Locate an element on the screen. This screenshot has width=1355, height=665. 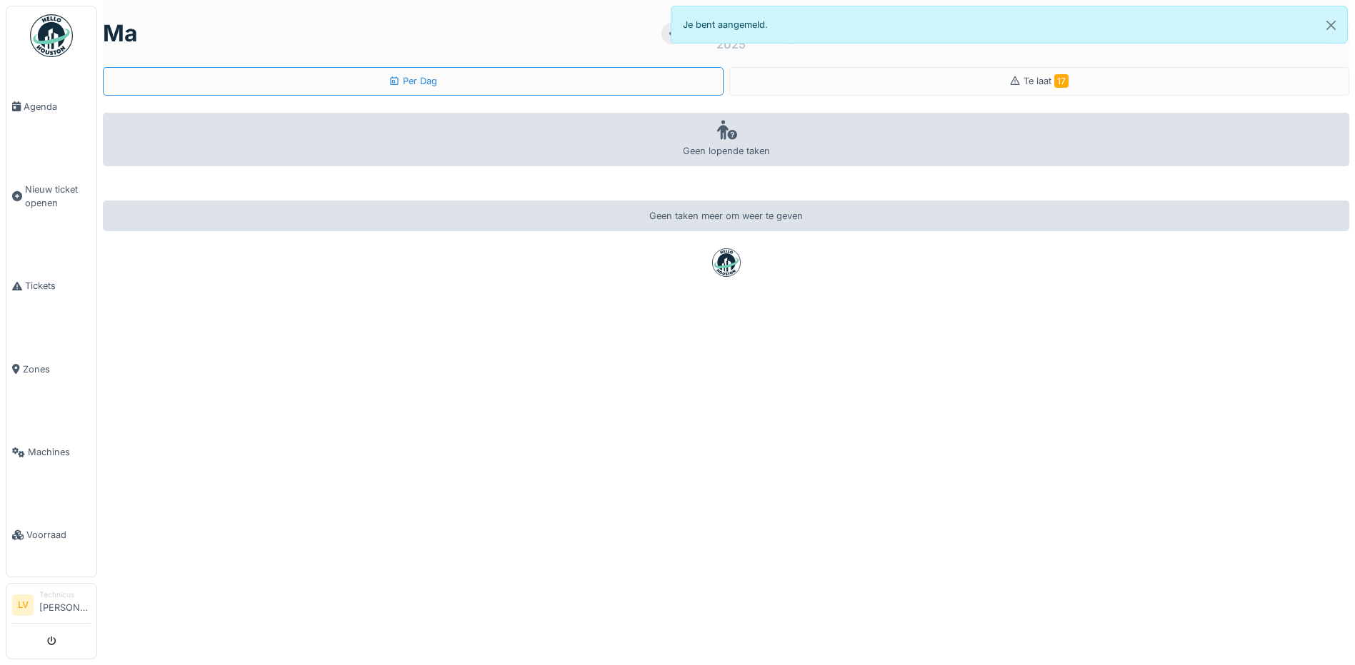
span: Voorraad is located at coordinates (59, 535).